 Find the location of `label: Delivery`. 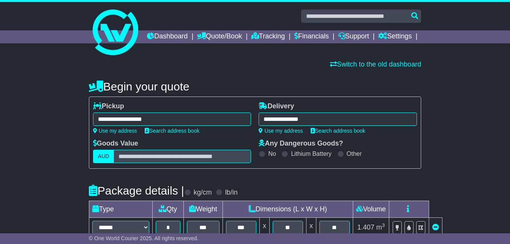

label: Delivery is located at coordinates (276, 106).